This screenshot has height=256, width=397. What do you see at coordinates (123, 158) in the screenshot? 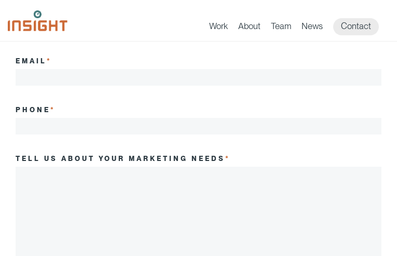
I see `label: Tell us about your marketing needs` at bounding box center [123, 158].